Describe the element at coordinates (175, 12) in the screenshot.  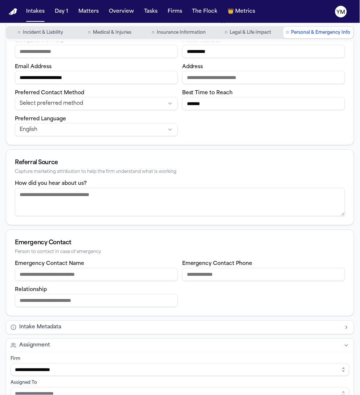
I see `a: Firms` at that location.